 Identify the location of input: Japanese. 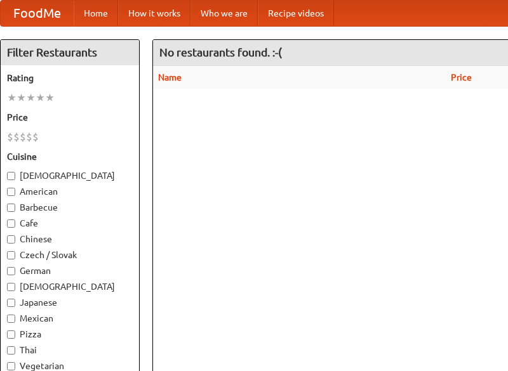
(11, 303).